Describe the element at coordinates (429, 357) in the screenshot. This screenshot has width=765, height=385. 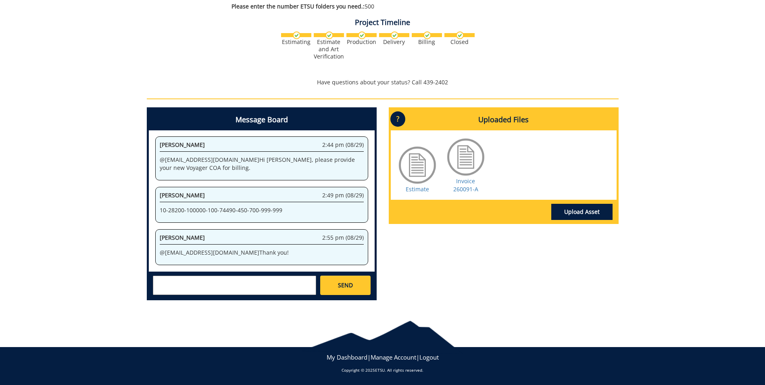
I see `a: Logout` at that location.